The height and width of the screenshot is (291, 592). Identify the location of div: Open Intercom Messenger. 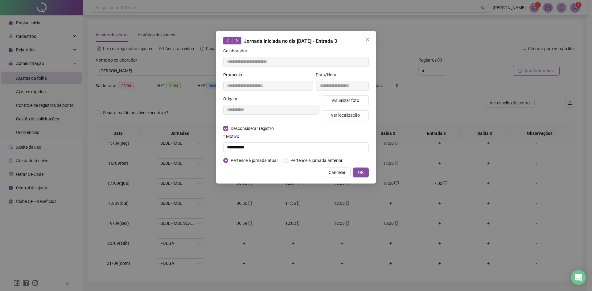
(578, 278).